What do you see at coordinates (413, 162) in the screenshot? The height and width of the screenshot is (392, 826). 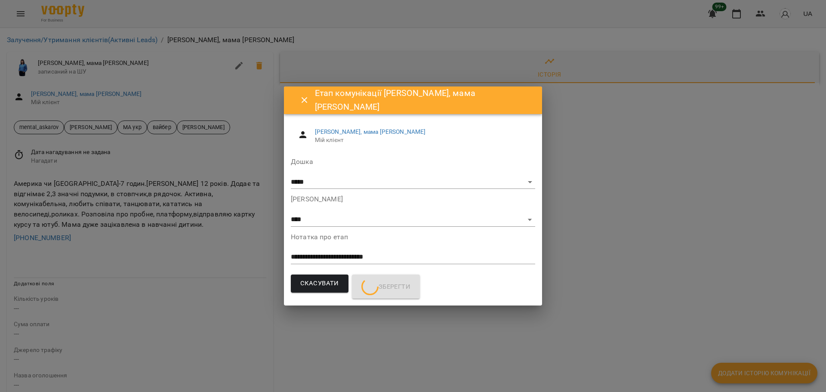 I see `label: Дошка` at bounding box center [413, 162].